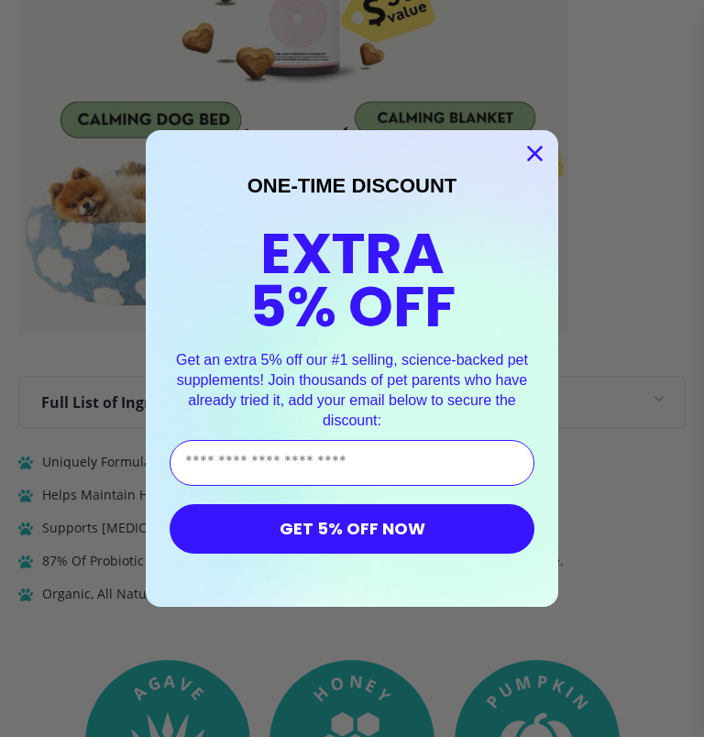 This screenshot has height=737, width=704. What do you see at coordinates (352, 306) in the screenshot?
I see `span: 5% OFF` at bounding box center [352, 306].